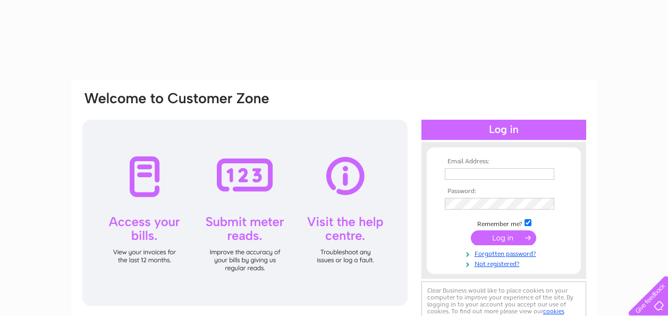  Describe the element at coordinates (505, 263) in the screenshot. I see `a: Not registered?` at that location.